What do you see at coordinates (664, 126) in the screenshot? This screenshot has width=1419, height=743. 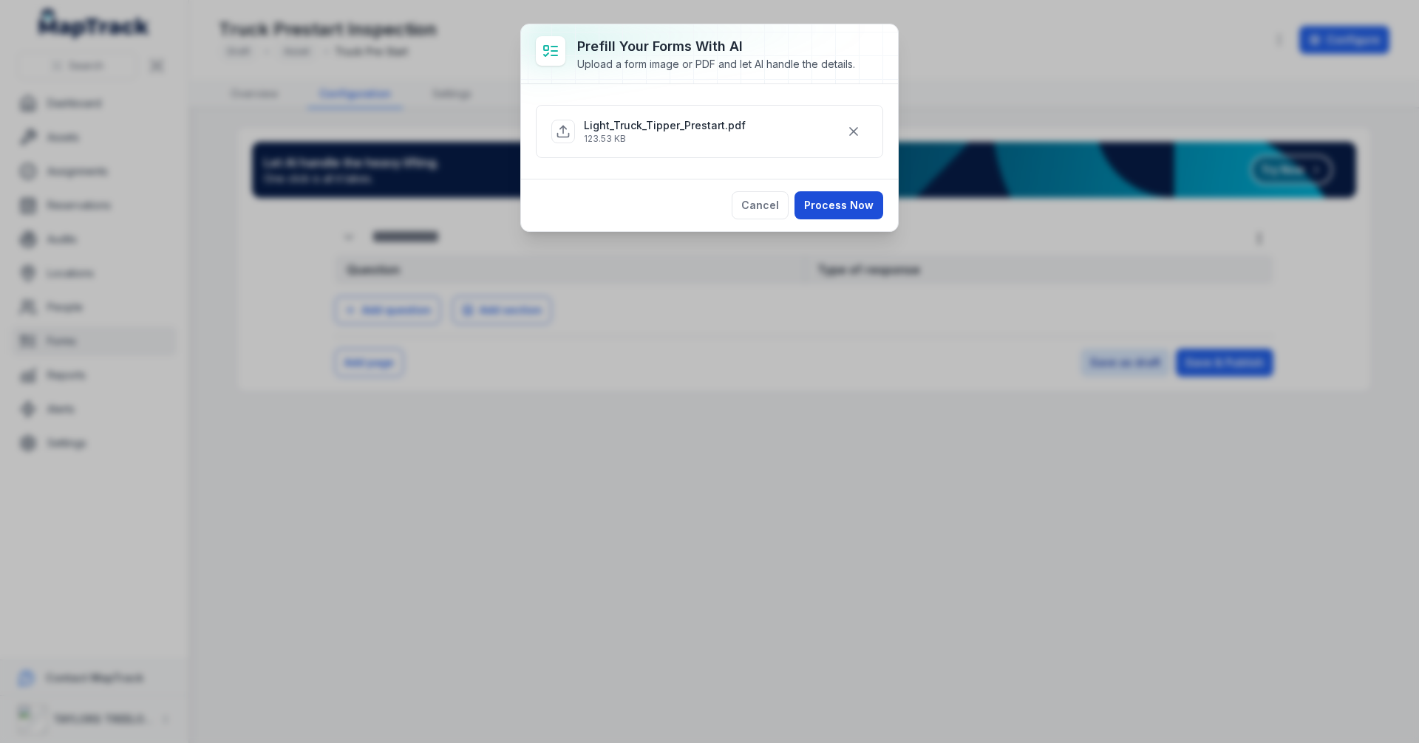 I see `p: Light_Truck_Tipper_Prestart.pdf` at bounding box center [664, 126].